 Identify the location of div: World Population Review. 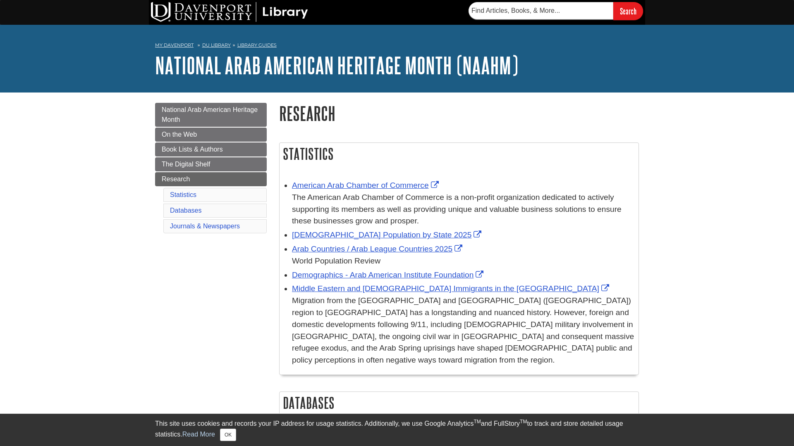
(463, 261).